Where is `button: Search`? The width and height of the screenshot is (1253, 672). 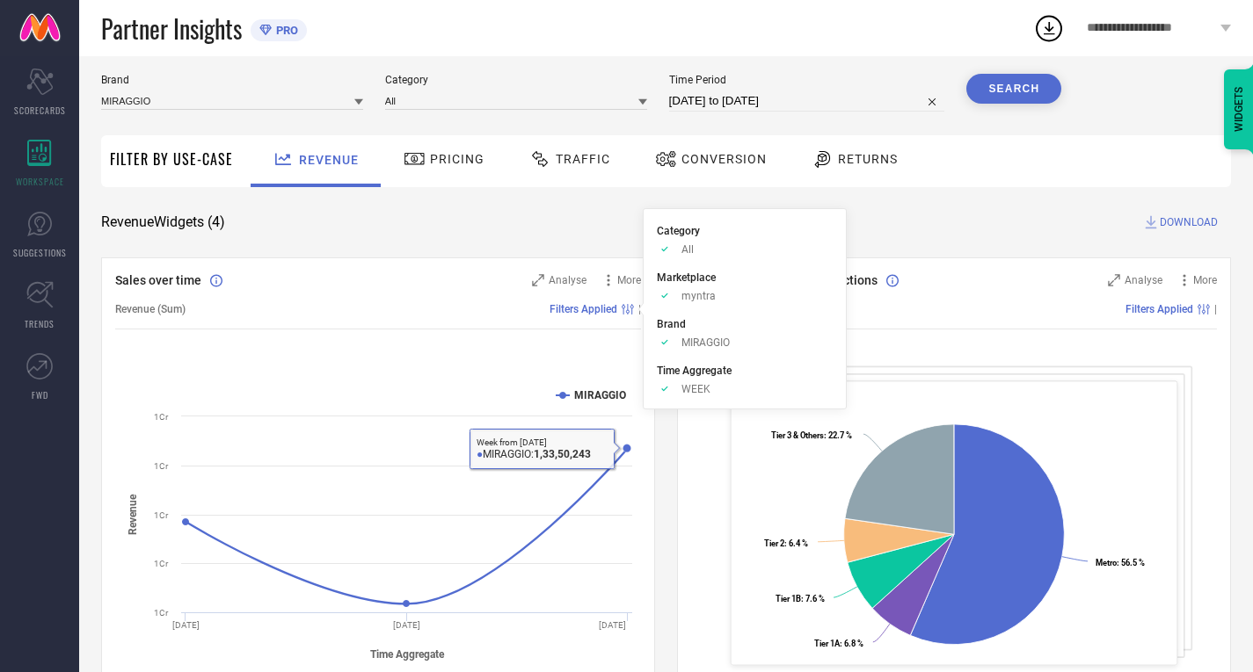 button: Search is located at coordinates (1014, 89).